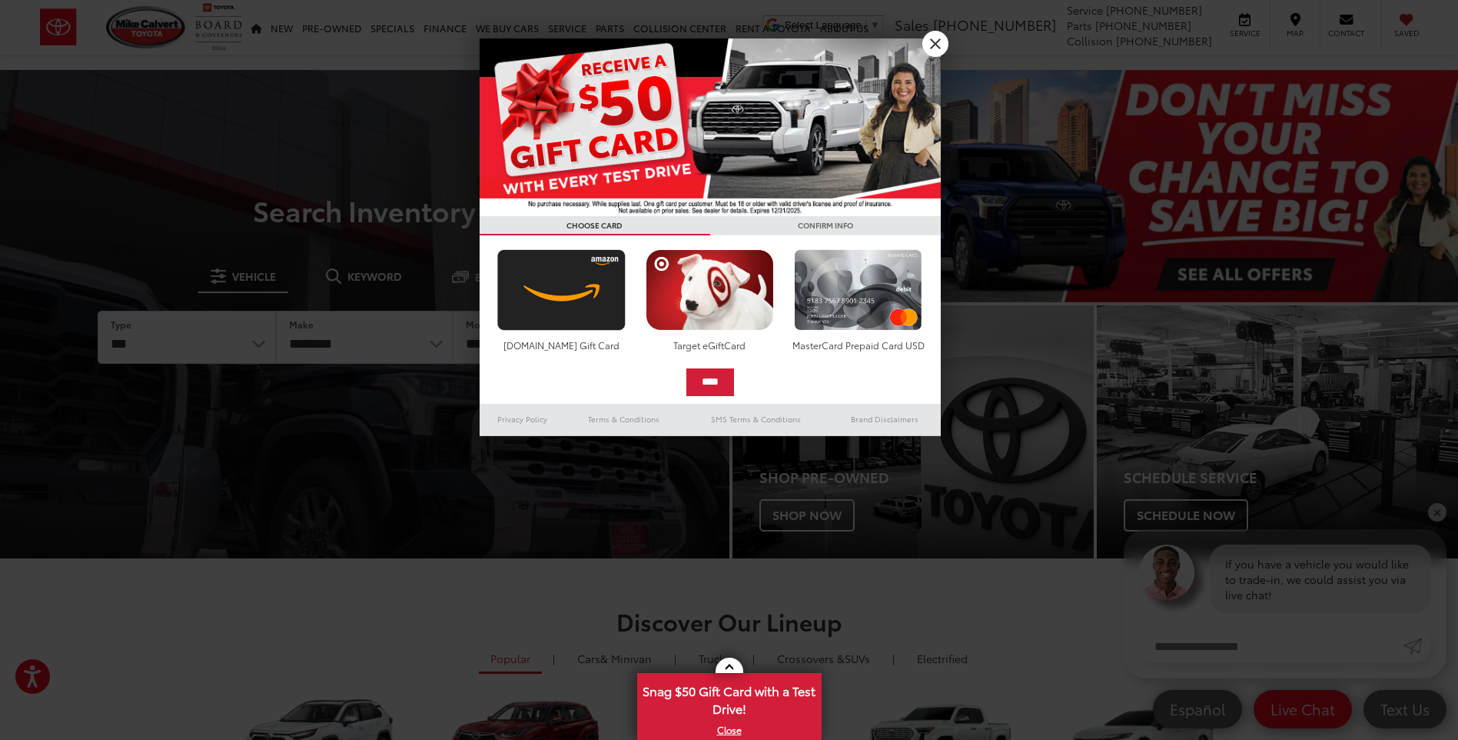 This screenshot has height=740, width=1458. I want to click on div: MasterCard Prepaid Card USD, so click(858, 344).